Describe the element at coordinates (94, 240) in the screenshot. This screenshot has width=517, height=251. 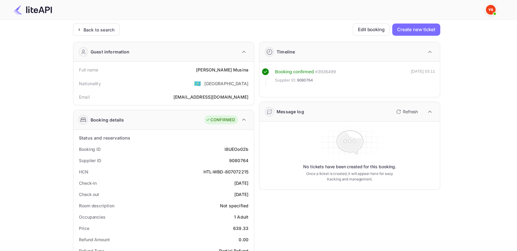
I see `div: Refund Amount` at that location.